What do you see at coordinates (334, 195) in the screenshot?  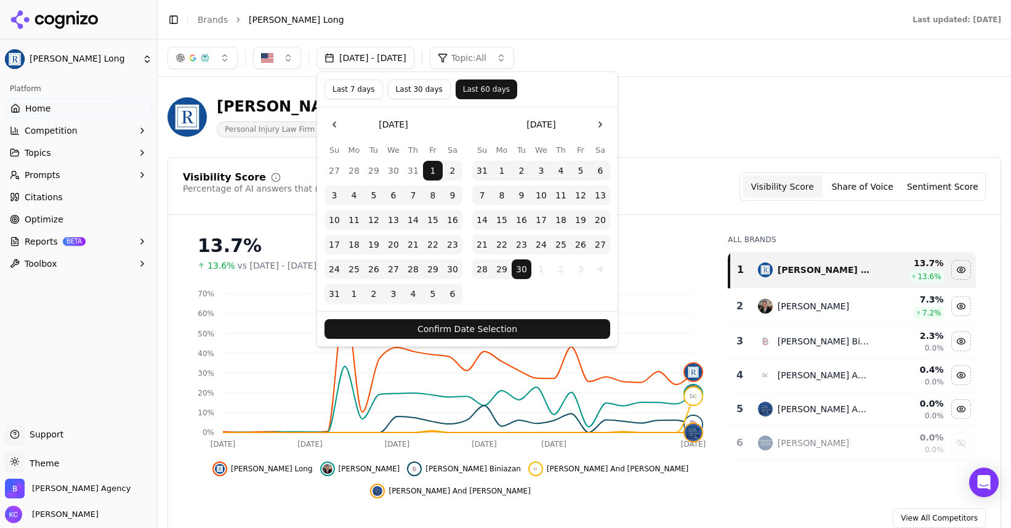 I see `button: Sunday, August 3rd, 2025, selected` at bounding box center [334, 195].